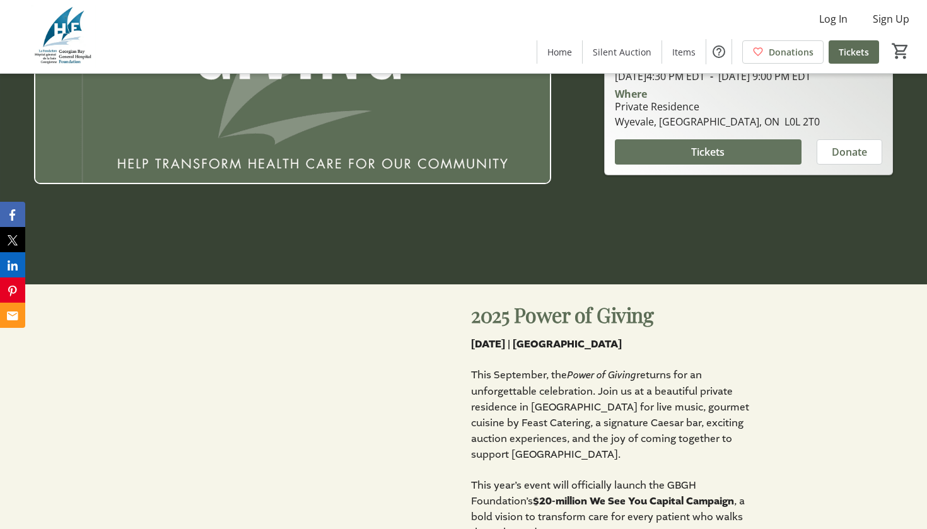  I want to click on button: Help, so click(719, 52).